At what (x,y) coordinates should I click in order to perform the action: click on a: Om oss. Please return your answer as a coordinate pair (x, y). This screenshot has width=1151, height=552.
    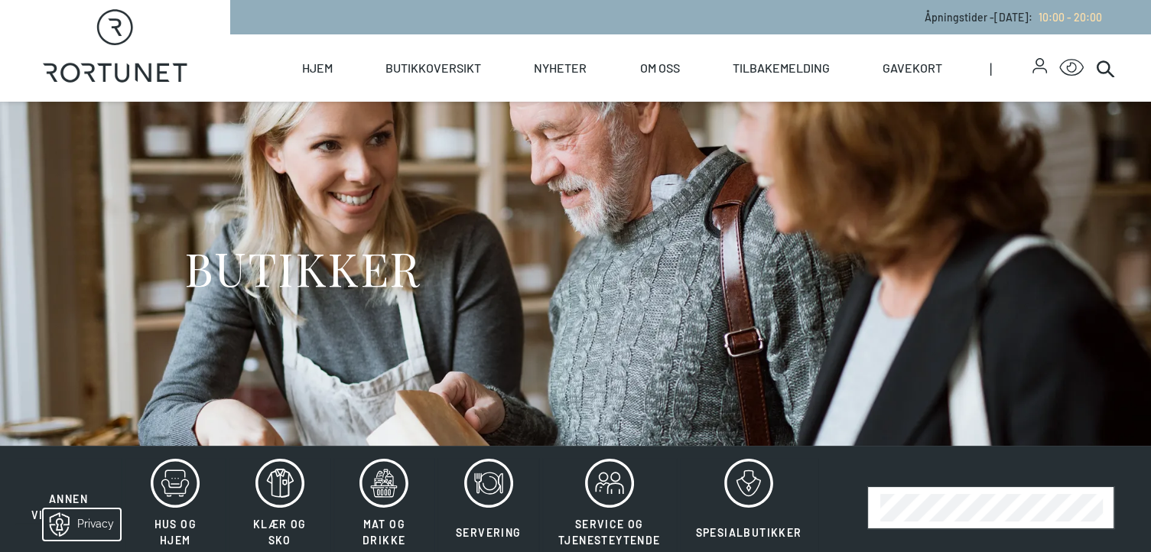
    Looking at the image, I should click on (659, 68).